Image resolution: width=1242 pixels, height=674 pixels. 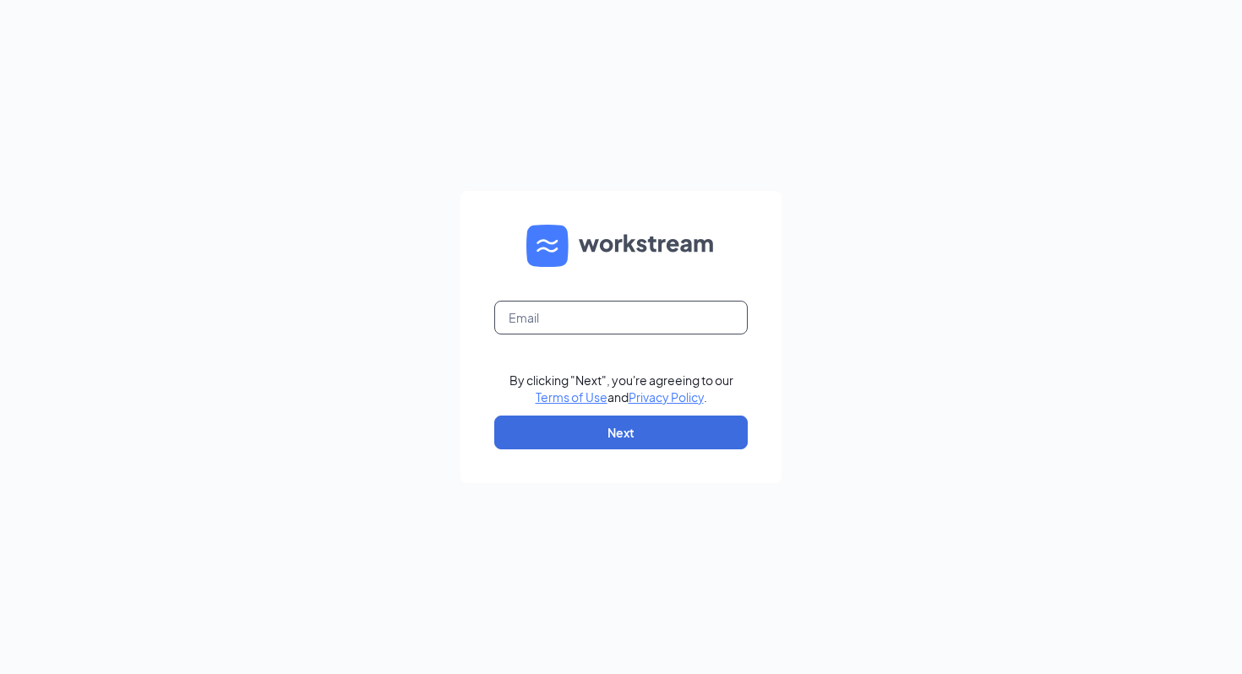 I want to click on a: Terms of Use, so click(x=571, y=397).